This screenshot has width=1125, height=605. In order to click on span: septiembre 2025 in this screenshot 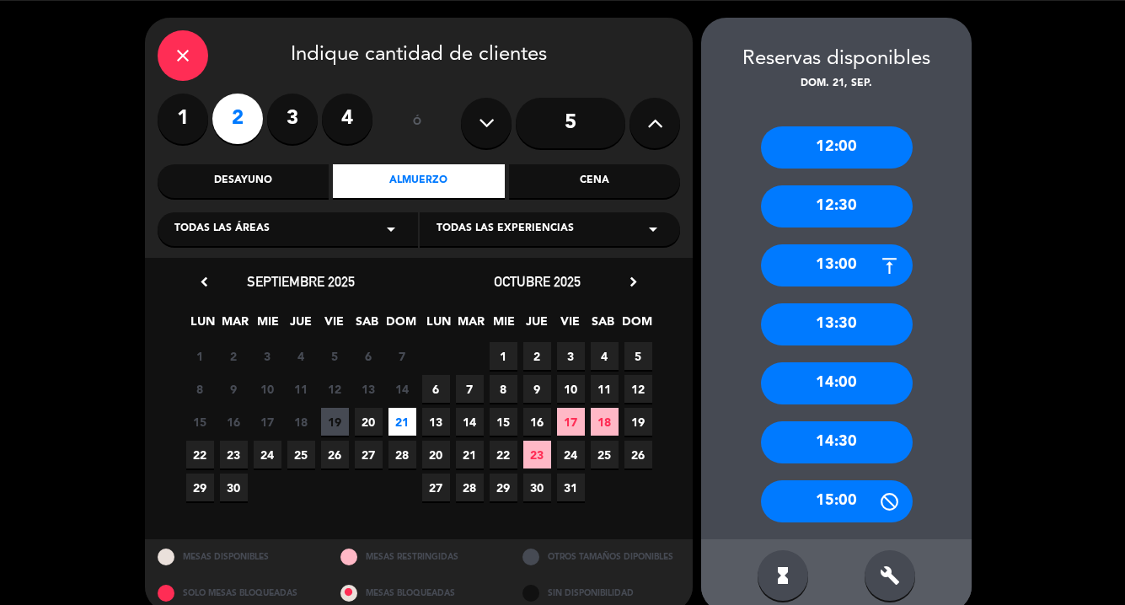, I will do `click(301, 282)`.